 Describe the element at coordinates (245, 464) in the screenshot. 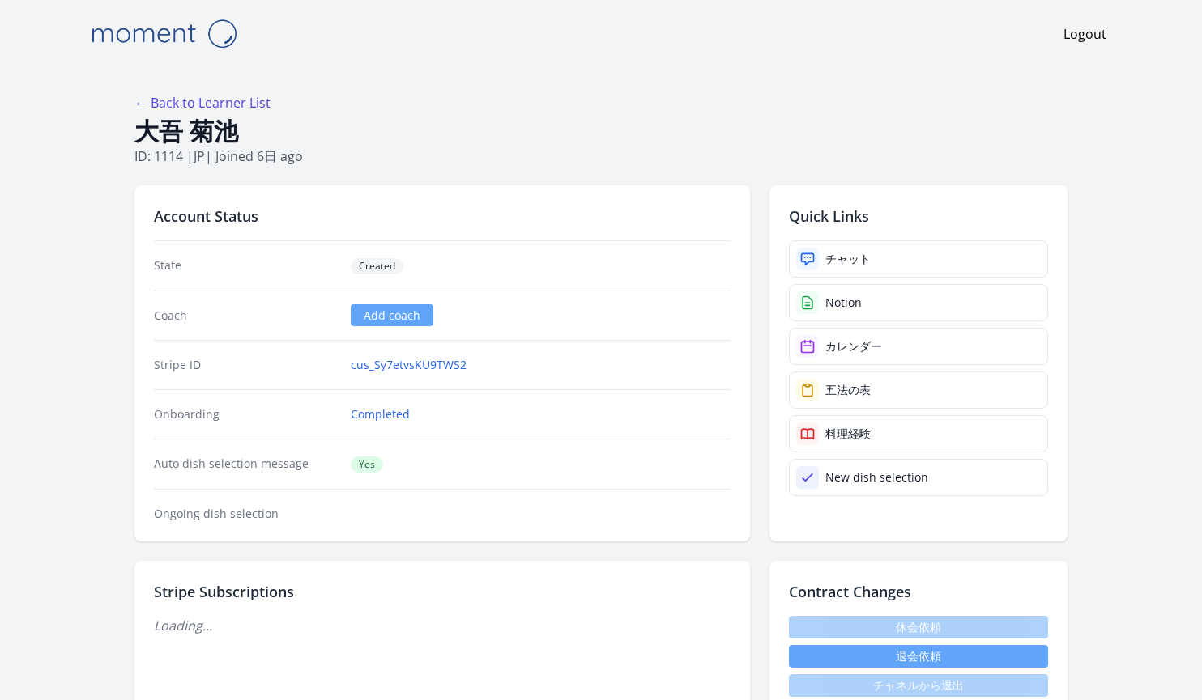

I see `dt: Auto dish selection message` at that location.